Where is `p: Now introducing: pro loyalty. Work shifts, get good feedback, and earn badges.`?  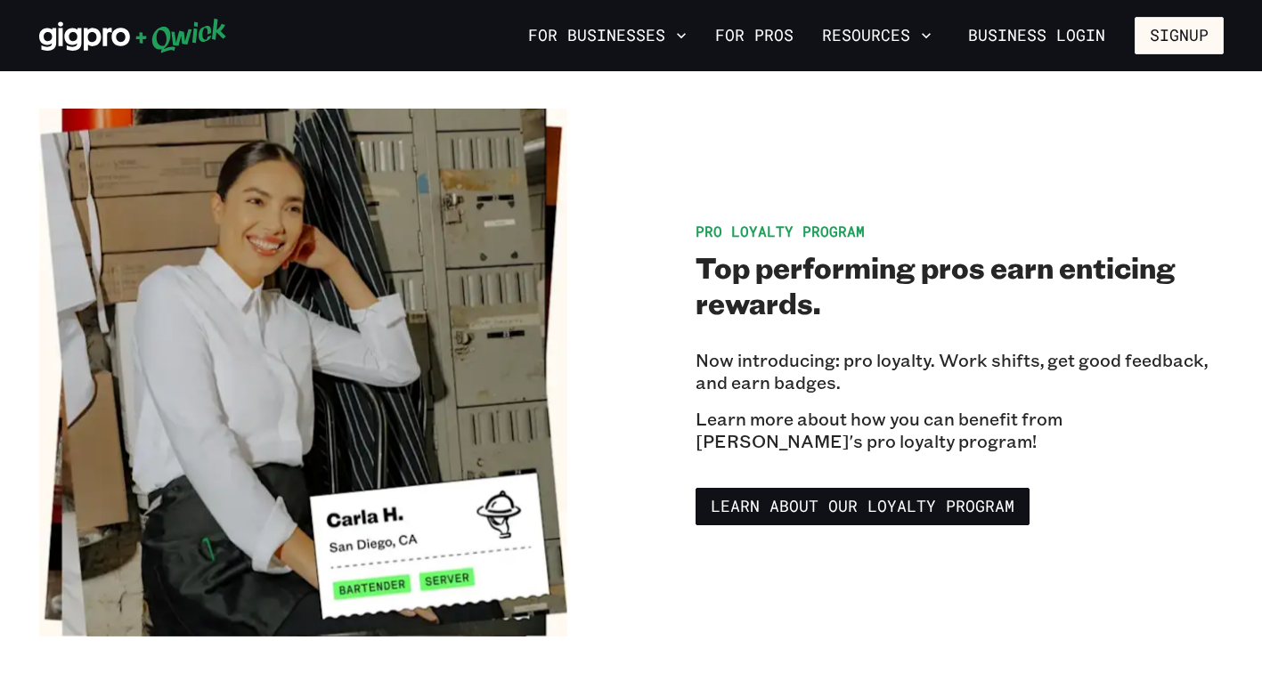 p: Now introducing: pro loyalty. Work shifts, get good feedback, and earn badges. is located at coordinates (959, 371).